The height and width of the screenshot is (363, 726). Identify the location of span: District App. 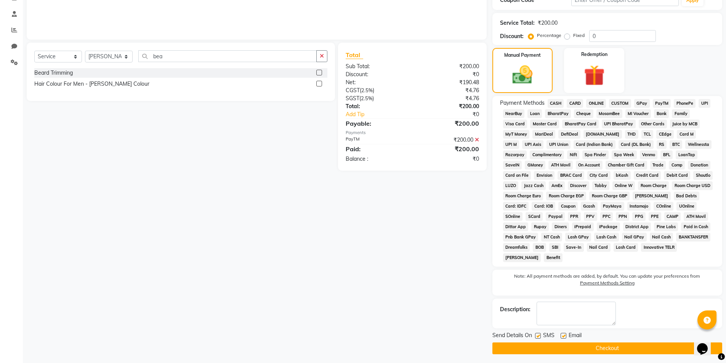
(637, 227).